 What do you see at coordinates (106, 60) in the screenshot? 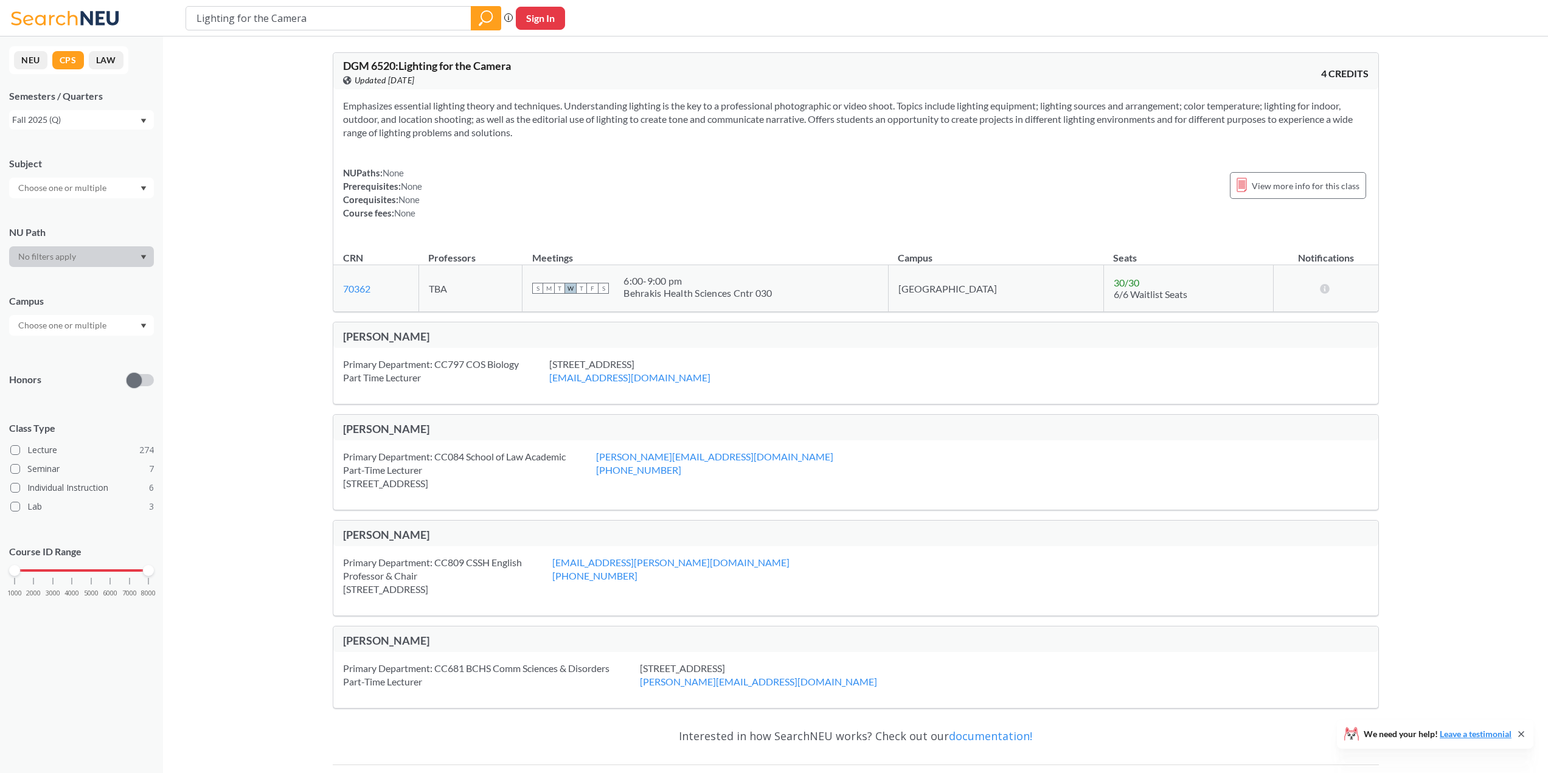
I see `button: LAW` at bounding box center [106, 60].